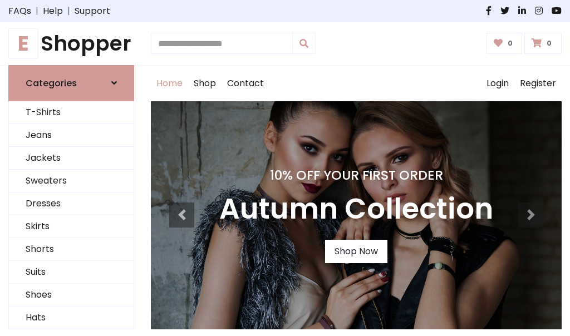 The width and height of the screenshot is (570, 336). Describe the element at coordinates (53, 11) in the screenshot. I see `a: Help` at that location.